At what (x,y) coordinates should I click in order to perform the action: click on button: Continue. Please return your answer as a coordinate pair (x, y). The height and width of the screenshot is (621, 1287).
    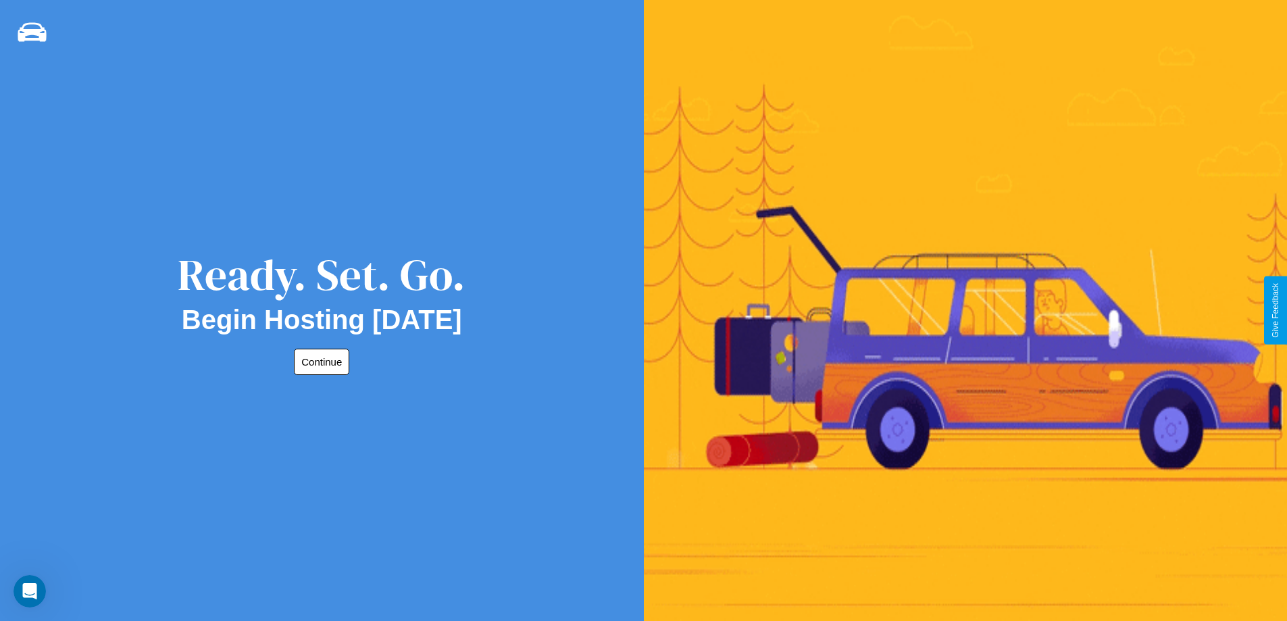
    Looking at the image, I should click on (322, 361).